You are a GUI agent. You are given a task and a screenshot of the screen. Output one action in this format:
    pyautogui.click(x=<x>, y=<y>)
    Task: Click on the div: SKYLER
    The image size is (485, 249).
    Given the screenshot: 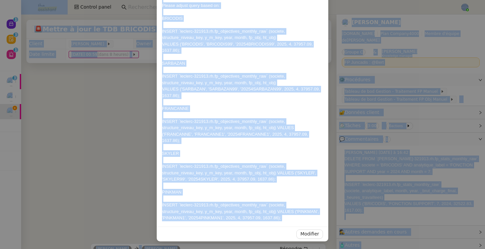 What is the action you would take?
    pyautogui.click(x=243, y=154)
    